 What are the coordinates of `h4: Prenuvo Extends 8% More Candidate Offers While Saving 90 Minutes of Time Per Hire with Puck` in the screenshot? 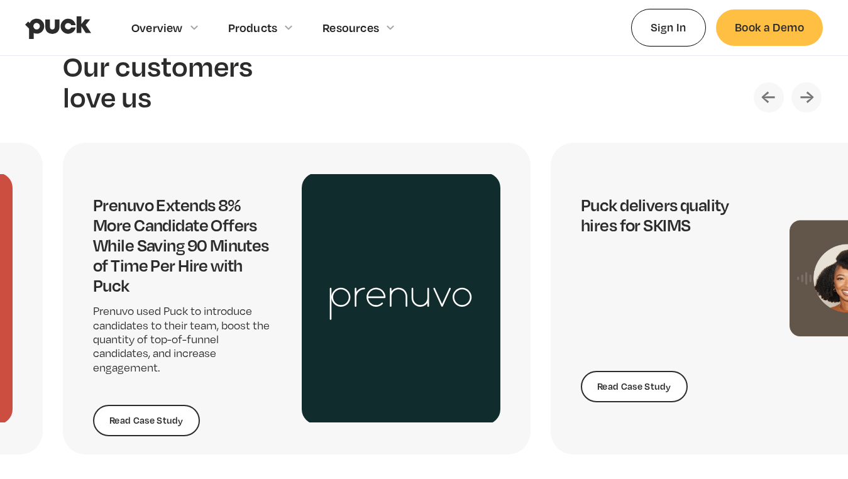 It's located at (182, 245).